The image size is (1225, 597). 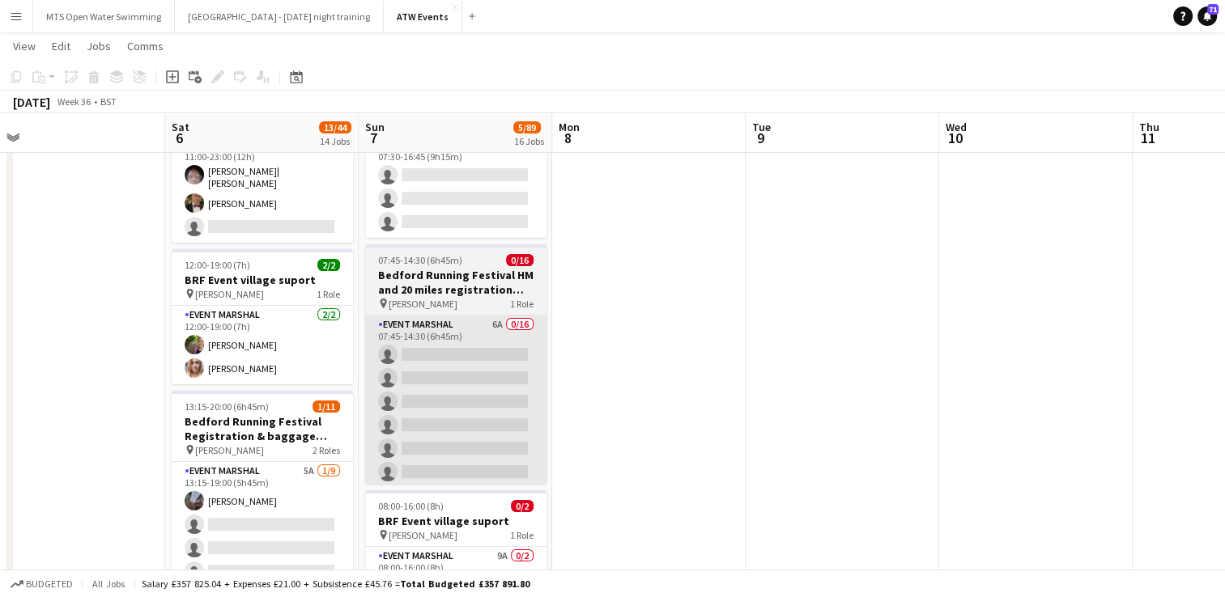 What do you see at coordinates (761, 127) in the screenshot?
I see `span: Tue` at bounding box center [761, 127].